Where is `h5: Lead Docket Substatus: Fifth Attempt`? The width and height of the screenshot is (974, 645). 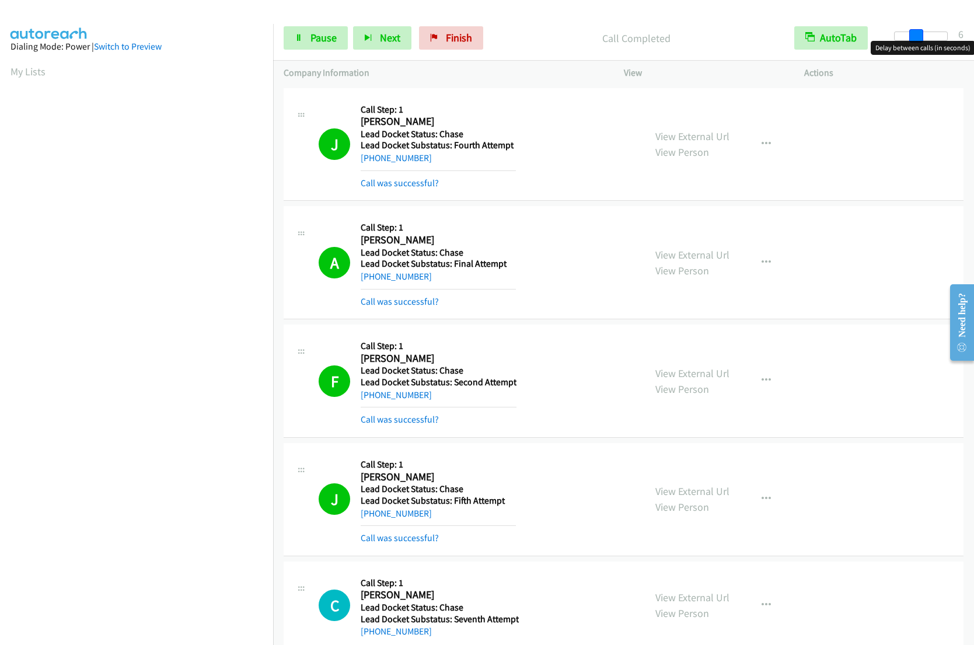
h5: Lead Docket Substatus: Fifth Attempt is located at coordinates (438, 500).